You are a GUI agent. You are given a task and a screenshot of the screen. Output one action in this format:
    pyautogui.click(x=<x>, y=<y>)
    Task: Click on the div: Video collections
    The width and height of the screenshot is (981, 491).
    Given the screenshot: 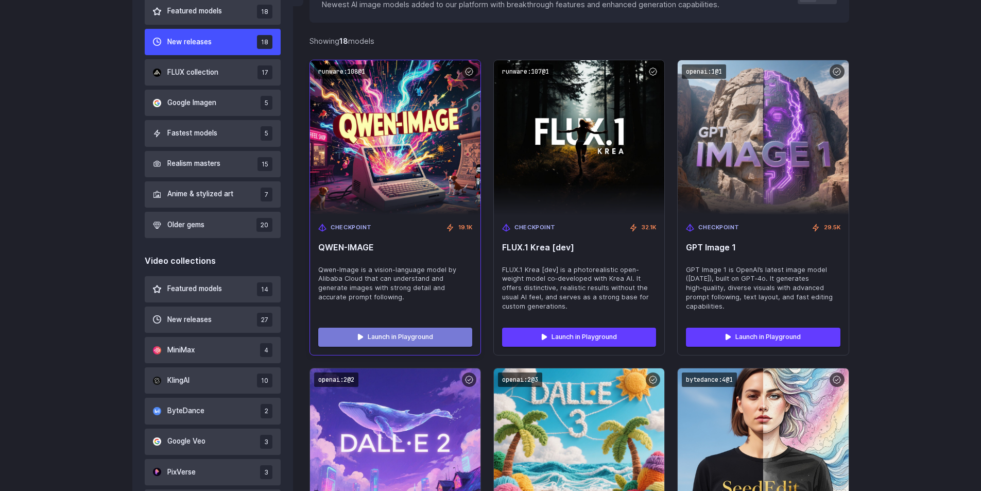 What is the action you would take?
    pyautogui.click(x=213, y=261)
    